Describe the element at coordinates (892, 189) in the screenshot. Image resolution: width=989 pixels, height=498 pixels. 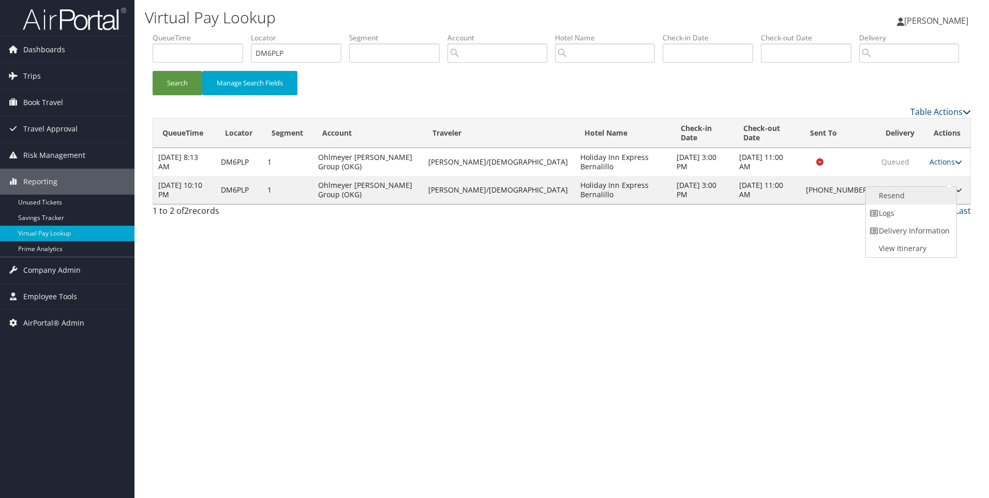
I see `span: Failed` at that location.